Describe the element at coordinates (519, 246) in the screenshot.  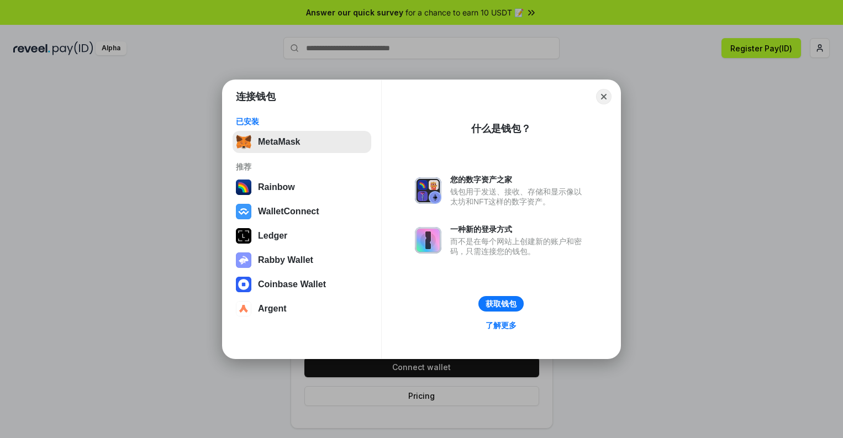
I see `div: 而不是在每个网站上创建新的账户和密码，只需连接您的钱包。` at that location.